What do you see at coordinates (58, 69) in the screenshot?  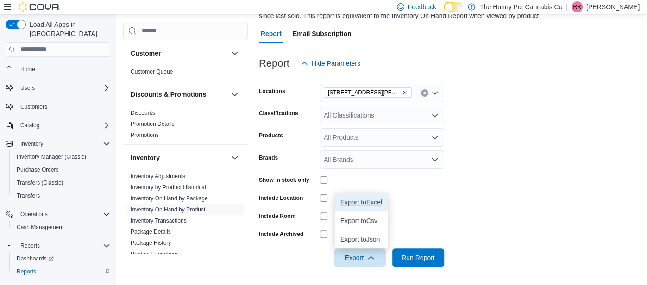 I see `button: Home` at bounding box center [58, 69].